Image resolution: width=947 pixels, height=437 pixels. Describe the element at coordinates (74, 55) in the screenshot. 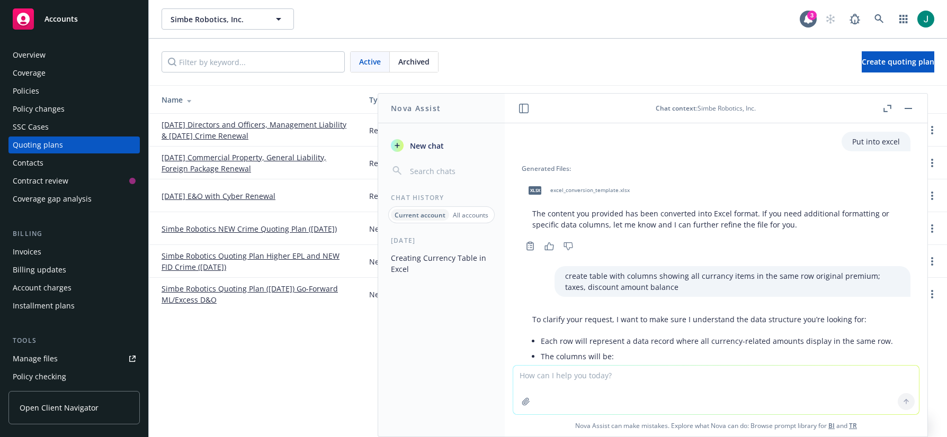

I see `a: Overview` at that location.